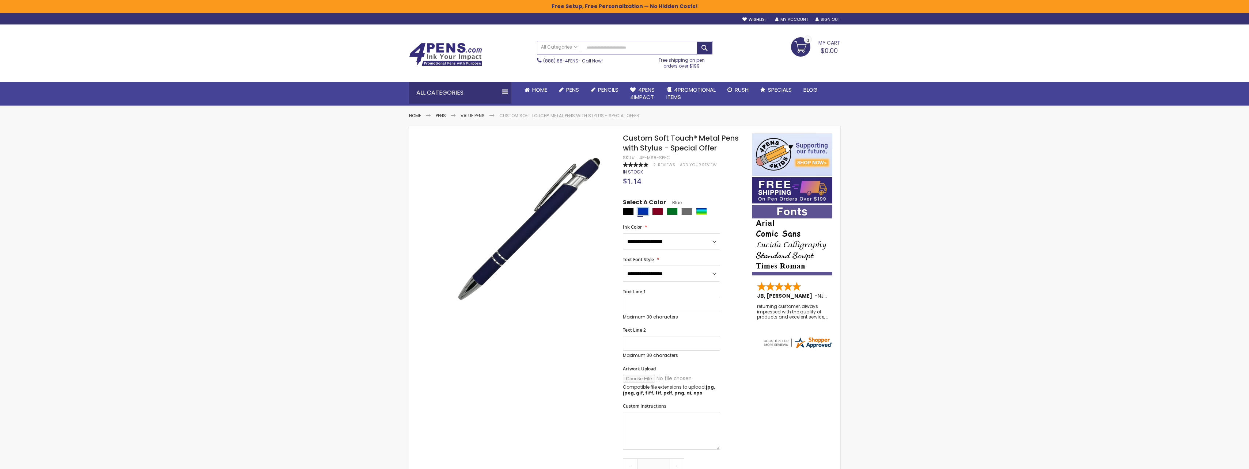  I want to click on img: regal_rubber_blue_n_3_1_3.jpg, so click(530, 227).